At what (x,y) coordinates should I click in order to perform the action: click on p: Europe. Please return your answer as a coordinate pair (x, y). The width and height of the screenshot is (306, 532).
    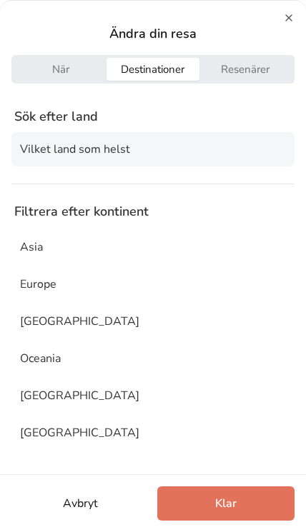
    Looking at the image, I should click on (38, 284).